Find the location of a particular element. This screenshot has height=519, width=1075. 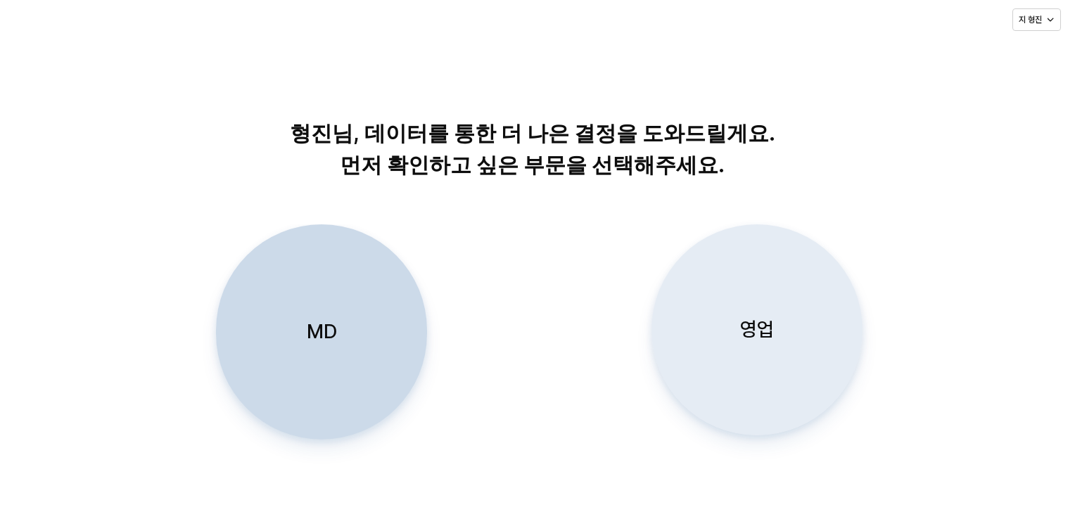

p: 영업 is located at coordinates (757, 329).